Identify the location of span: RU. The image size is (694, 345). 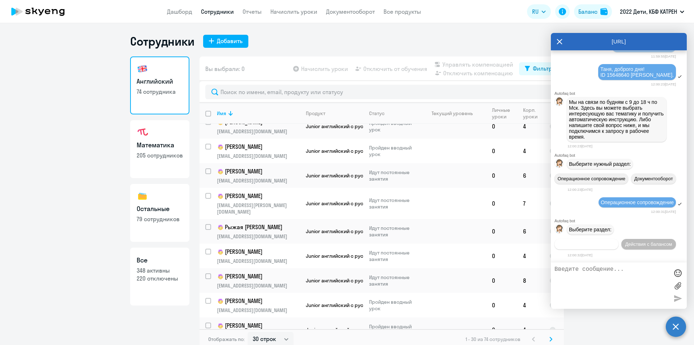
(536, 12).